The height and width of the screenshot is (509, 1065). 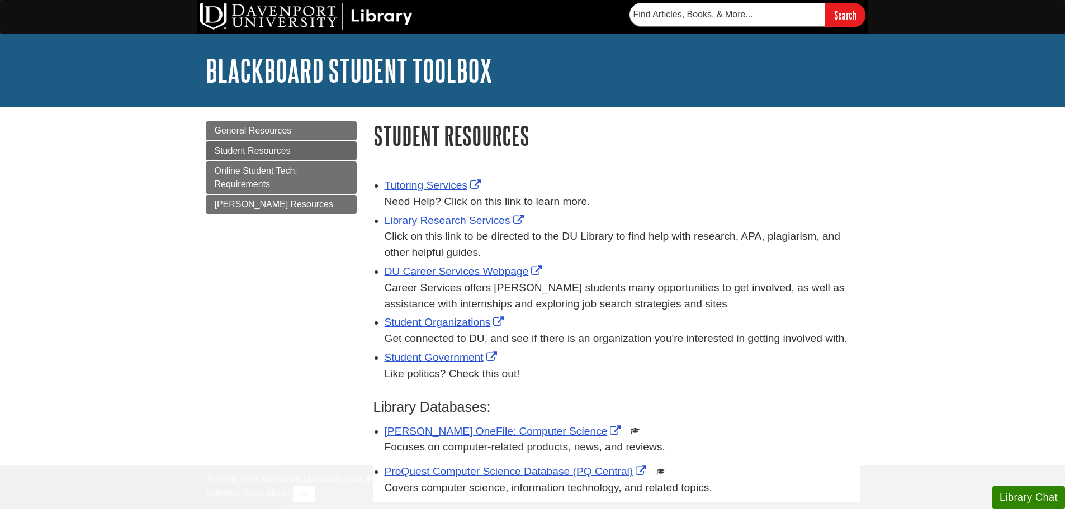 What do you see at coordinates (622, 339) in the screenshot?
I see `div: Get connected to DU, and see if there is an organization you're interested in getting involved with.` at bounding box center [622, 339].